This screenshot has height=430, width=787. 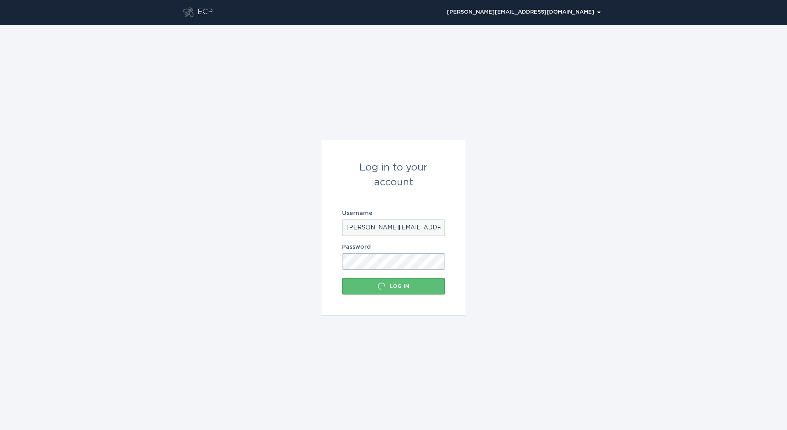 I want to click on label: Username, so click(x=394, y=213).